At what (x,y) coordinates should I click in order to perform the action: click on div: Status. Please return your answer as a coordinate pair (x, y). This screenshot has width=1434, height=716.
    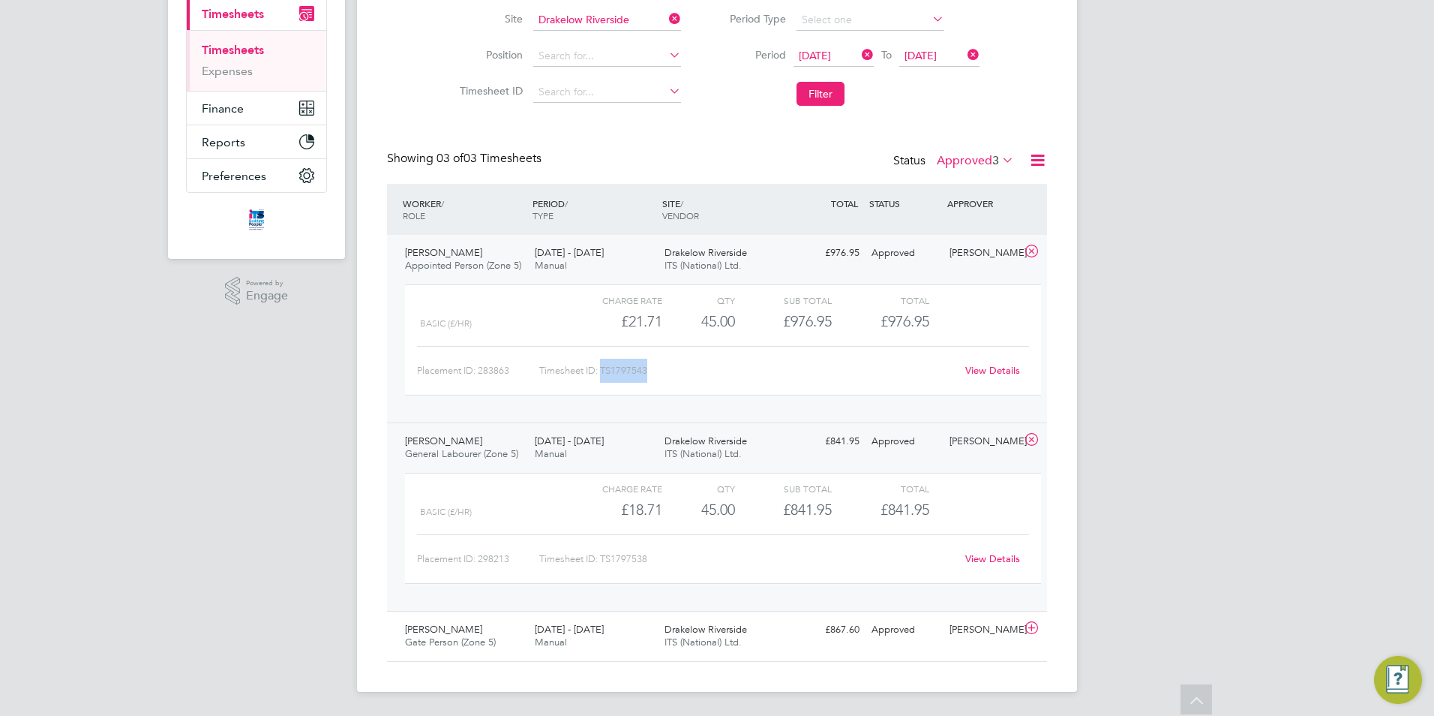
    Looking at the image, I should click on (955, 161).